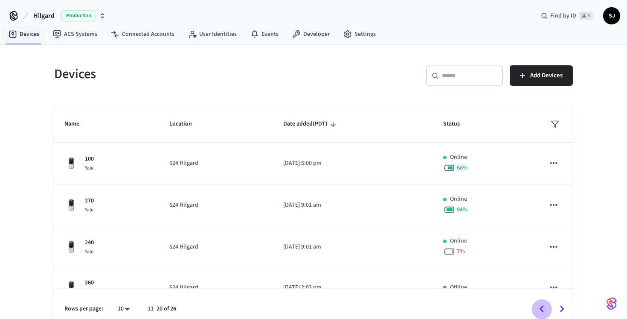  Describe the element at coordinates (77, 124) in the screenshot. I see `span: Name` at that location.